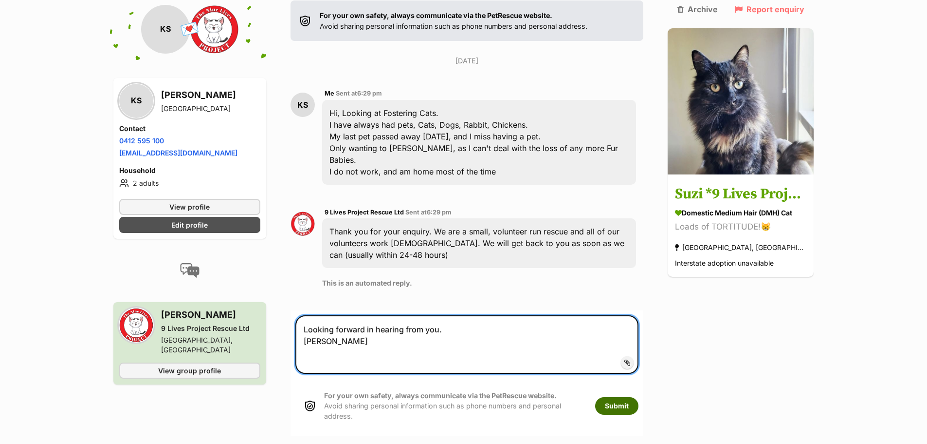 The image size is (927, 444). Describe the element at coordinates (190, 270) in the screenshot. I see `img: conversation-icon-4a6f8262b818ee0b60e3300018af0b2d0b884aa5de6e9bcb8d3d4eeb1a70a7c4.svg` at that location.